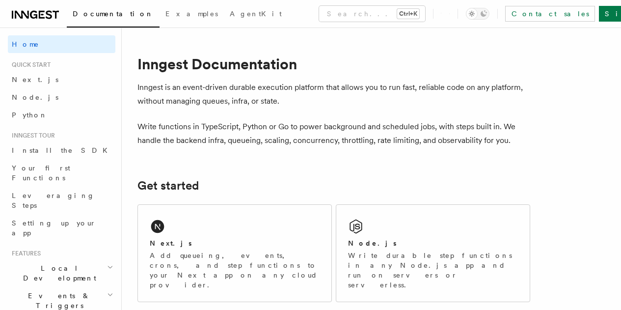  What do you see at coordinates (334, 64) in the screenshot?
I see `h1: Inngest Documentation` at bounding box center [334, 64].